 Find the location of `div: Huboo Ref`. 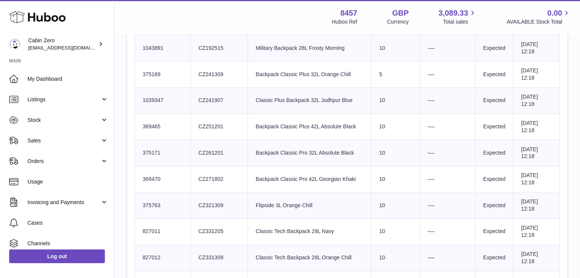

div: Huboo Ref is located at coordinates (344, 22).